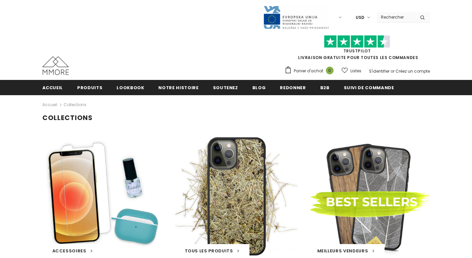 This screenshot has height=258, width=472. Describe the element at coordinates (356, 71) in the screenshot. I see `span: Listes` at that location.